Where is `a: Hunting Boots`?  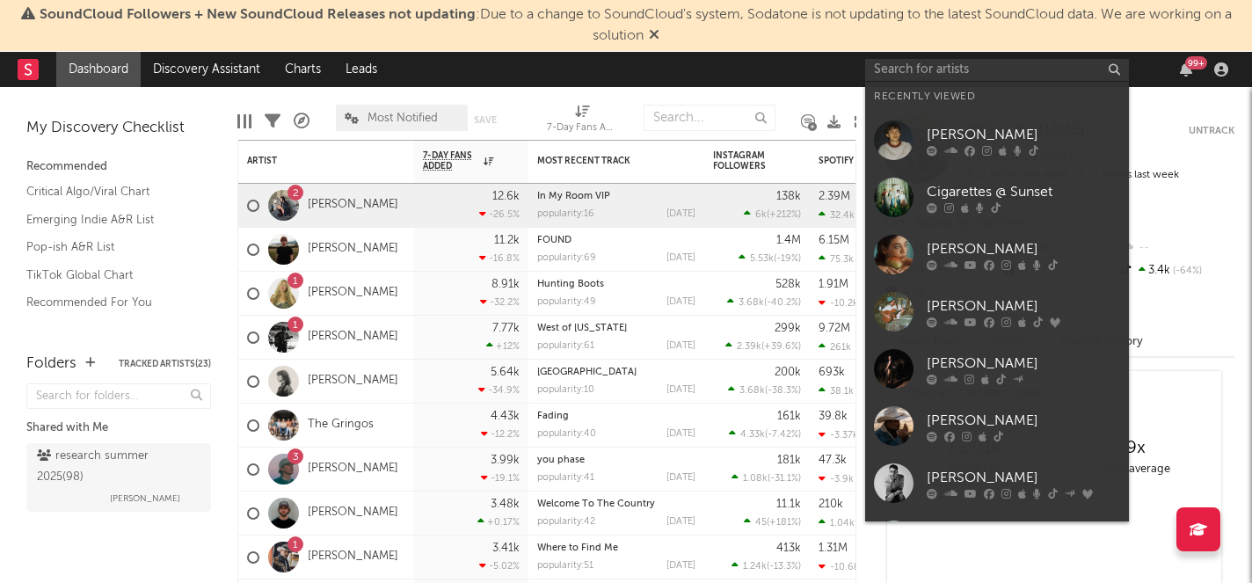 a: Hunting Boots is located at coordinates (571, 284).